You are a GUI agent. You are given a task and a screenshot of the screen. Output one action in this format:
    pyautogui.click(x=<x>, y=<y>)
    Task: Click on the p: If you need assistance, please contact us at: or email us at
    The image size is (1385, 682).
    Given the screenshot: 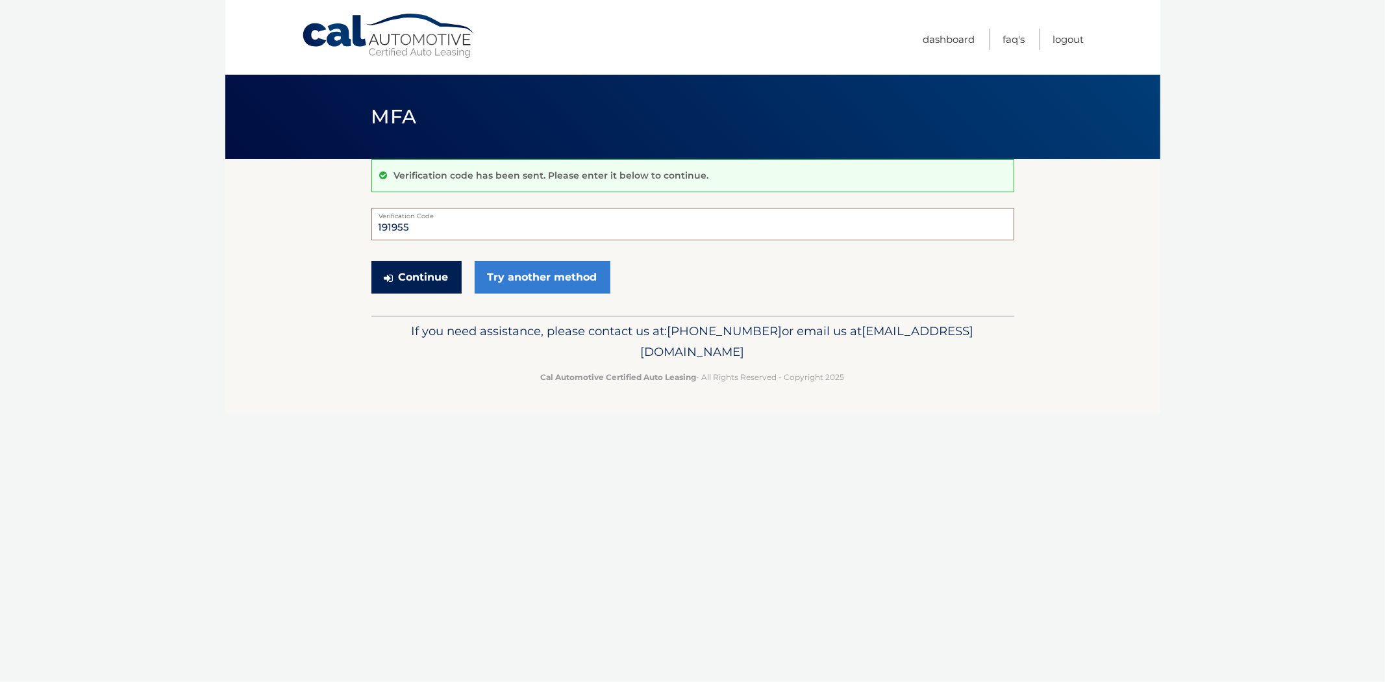 What is the action you would take?
    pyautogui.click(x=693, y=342)
    